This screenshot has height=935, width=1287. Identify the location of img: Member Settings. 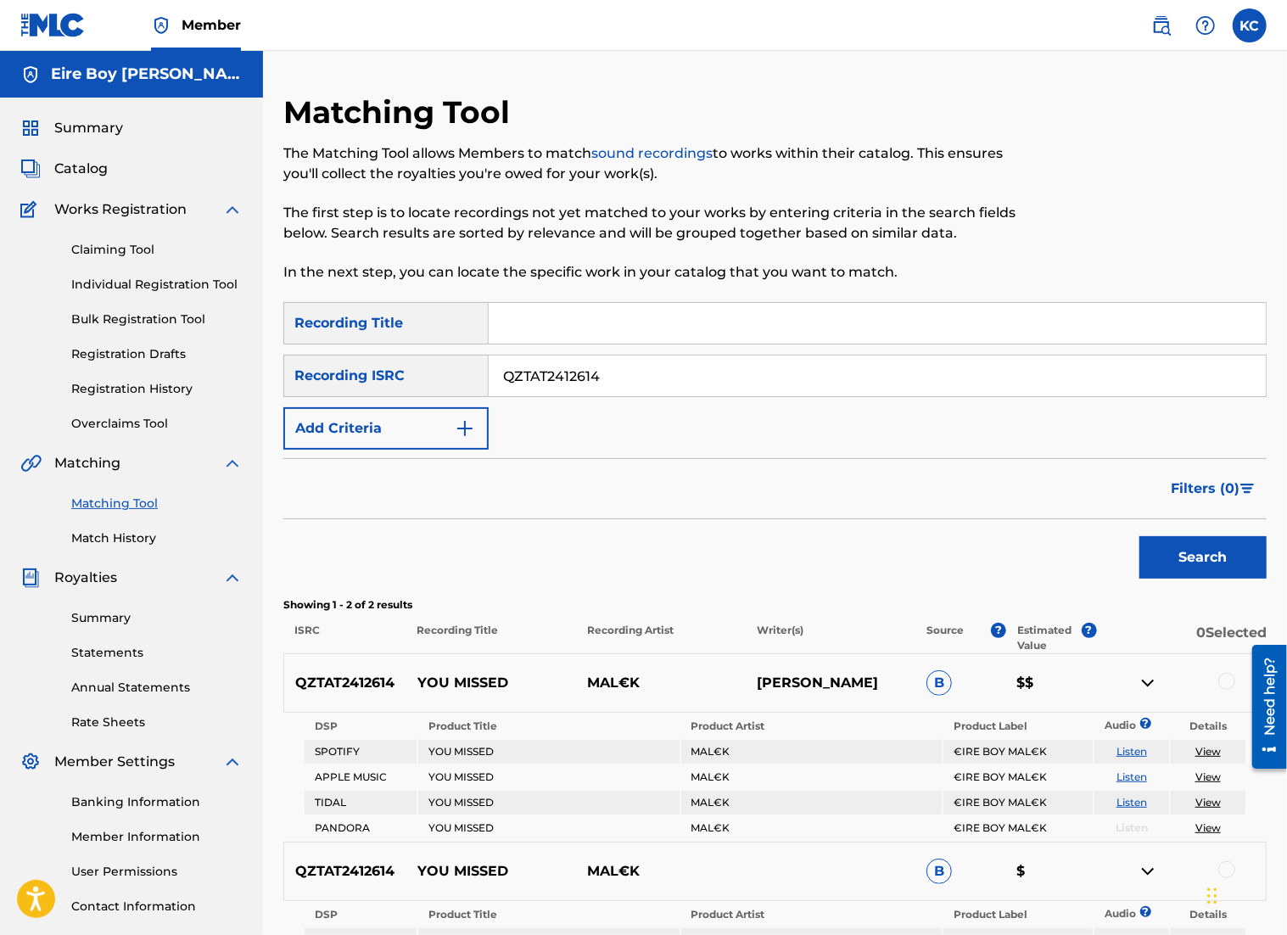
(31, 762).